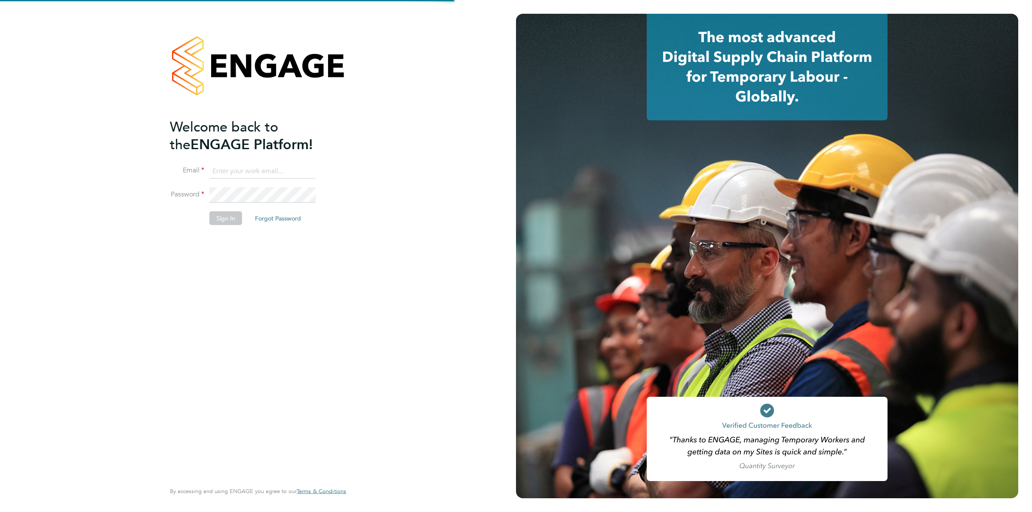  What do you see at coordinates (258, 491) in the screenshot?
I see `span: By accessing and using ENGAGE you agree to our` at bounding box center [258, 491].